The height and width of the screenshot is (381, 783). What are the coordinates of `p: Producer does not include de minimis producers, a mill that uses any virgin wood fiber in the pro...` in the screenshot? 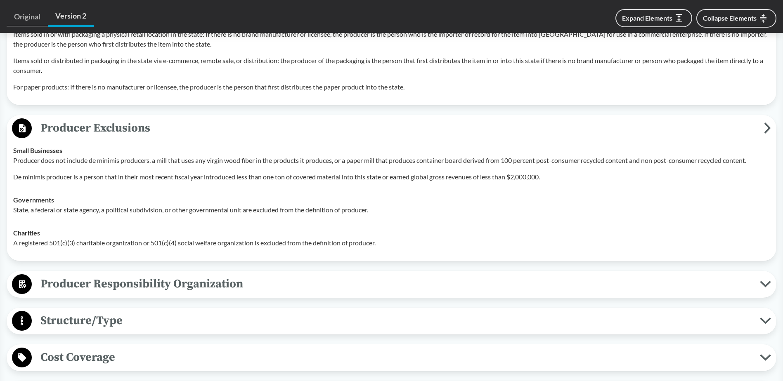 It's located at (391, 161).